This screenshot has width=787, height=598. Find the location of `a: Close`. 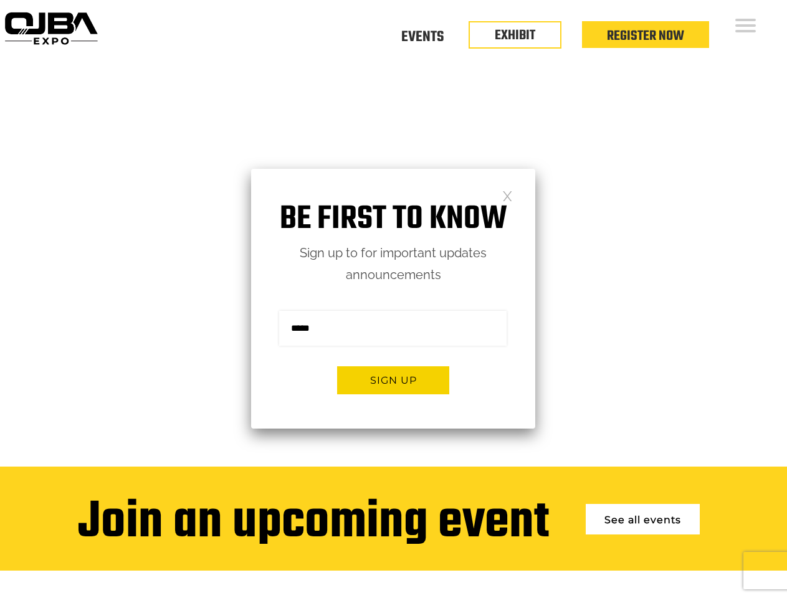

a: Close is located at coordinates (507, 195).